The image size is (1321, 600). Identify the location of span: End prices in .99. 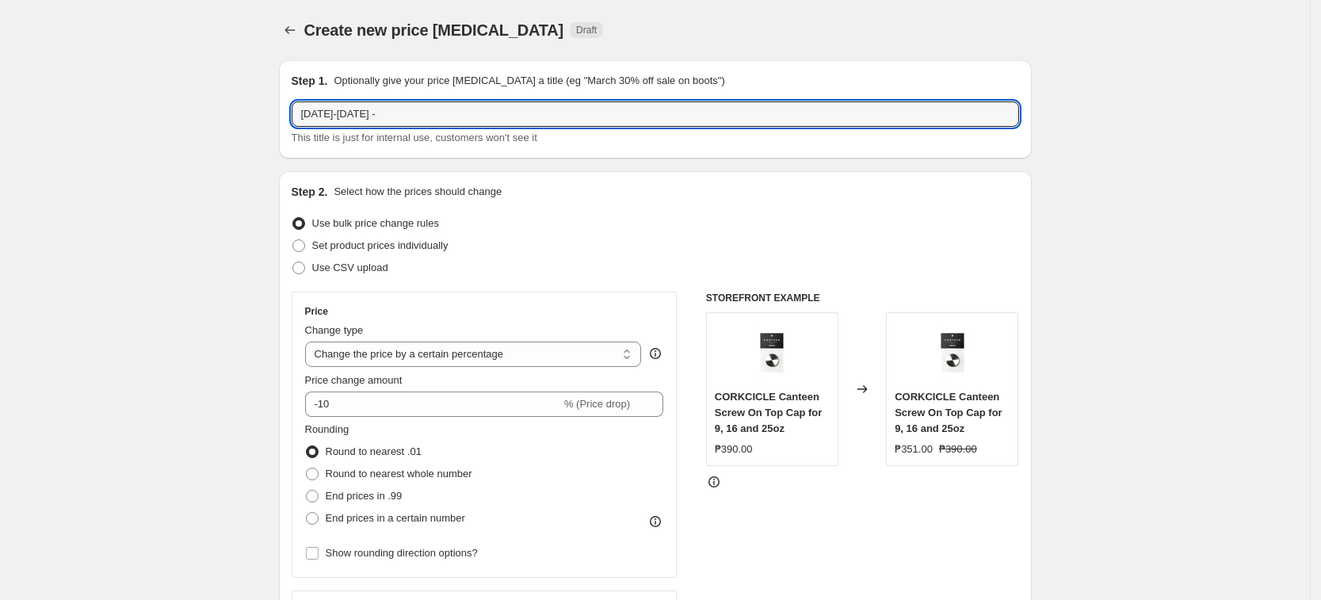
(364, 495).